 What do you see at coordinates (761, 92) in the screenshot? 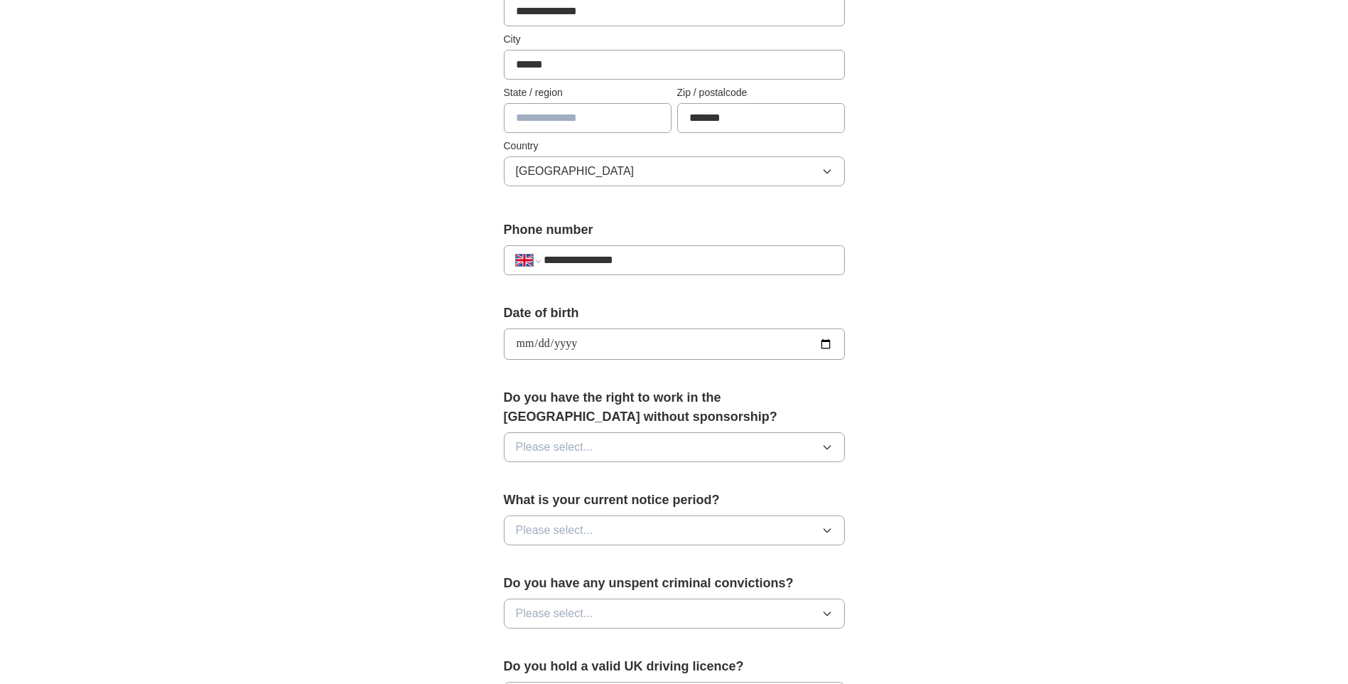
I see `label: Zip / postalcode` at bounding box center [761, 92].